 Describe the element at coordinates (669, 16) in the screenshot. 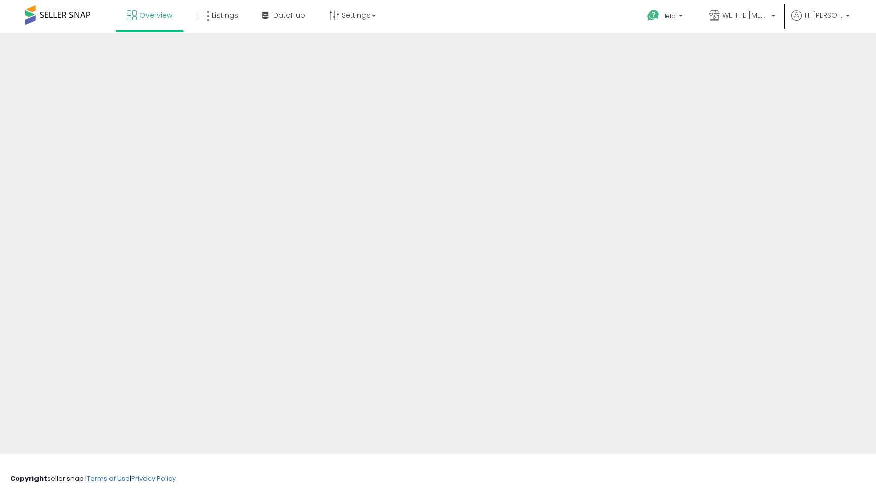

I see `span: Help` at that location.